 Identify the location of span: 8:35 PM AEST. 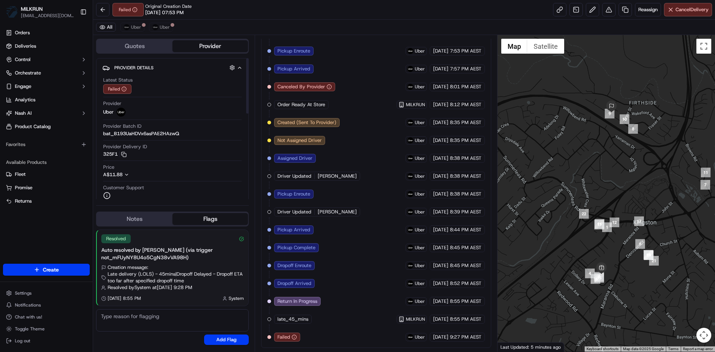
(465, 123).